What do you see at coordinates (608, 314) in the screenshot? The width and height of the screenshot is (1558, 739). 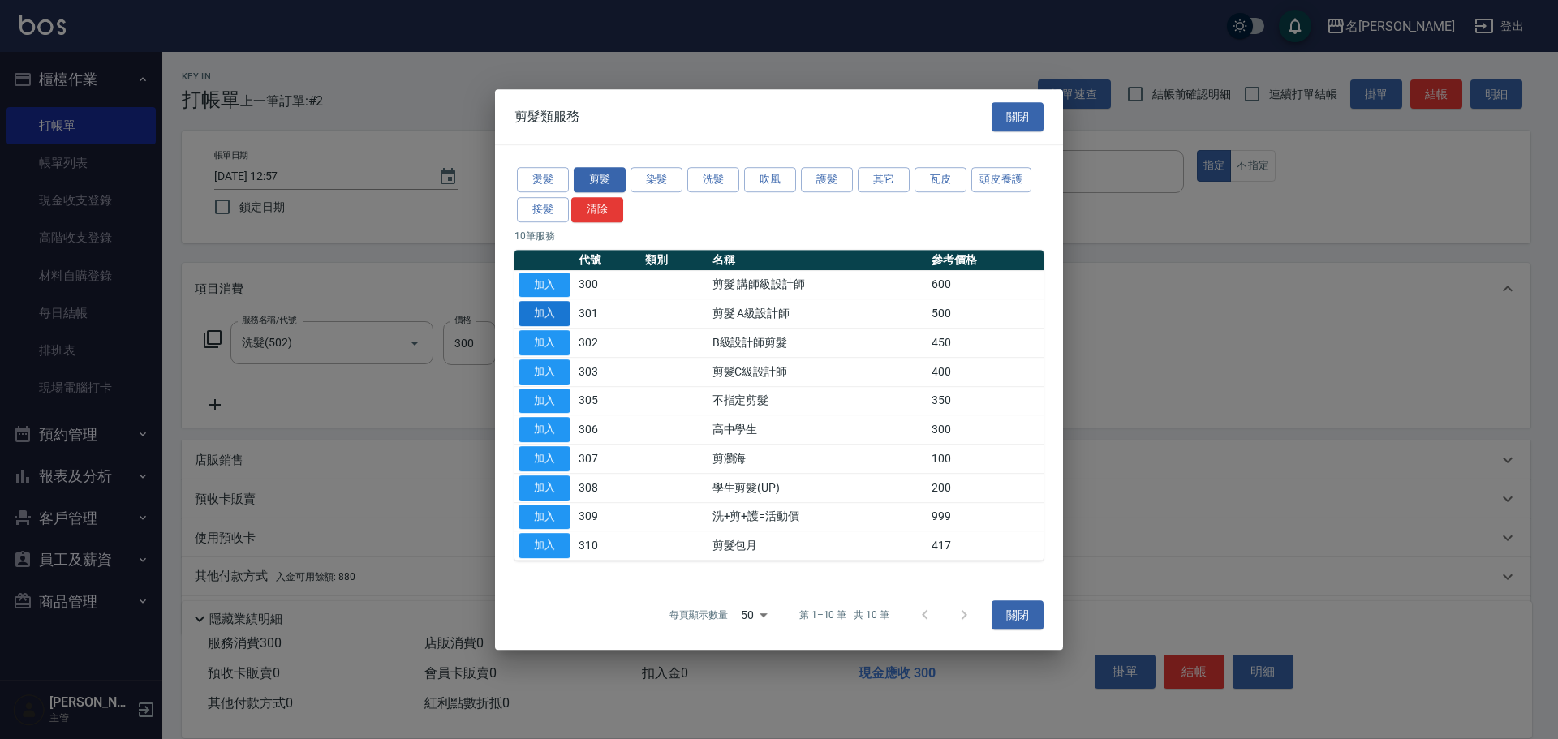 I see `td: 301` at bounding box center [608, 314].